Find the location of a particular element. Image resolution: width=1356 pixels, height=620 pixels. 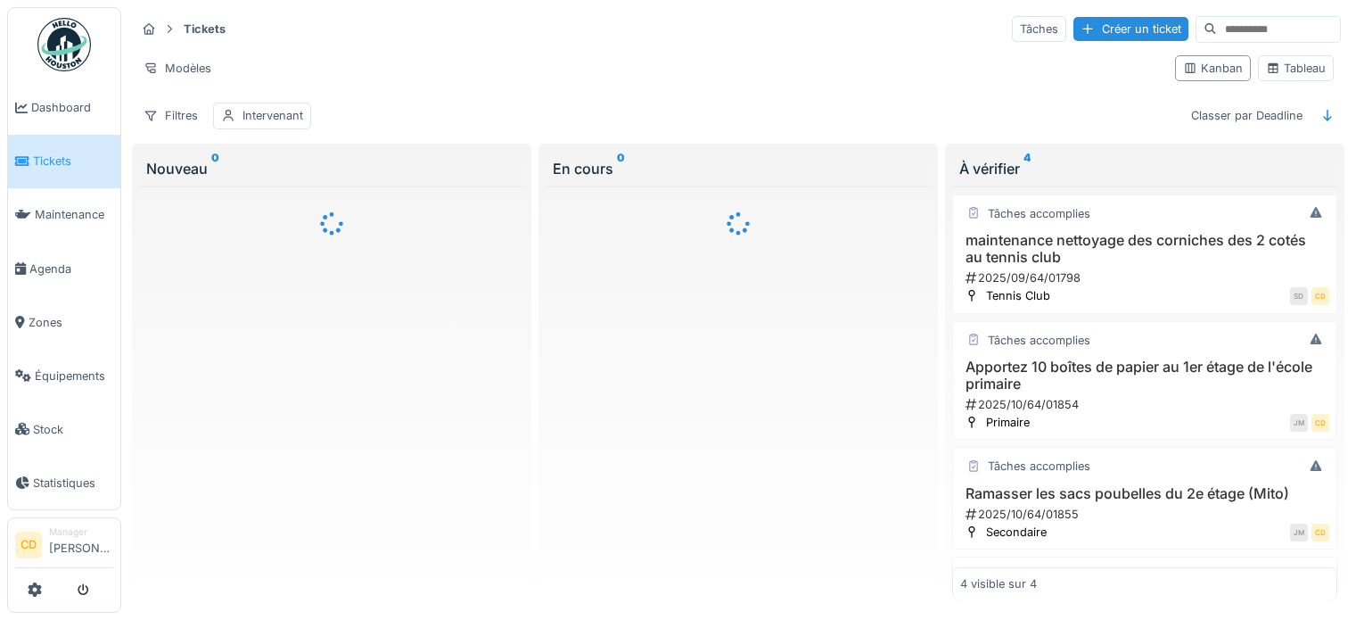

div: Intervenant is located at coordinates (273, 115).